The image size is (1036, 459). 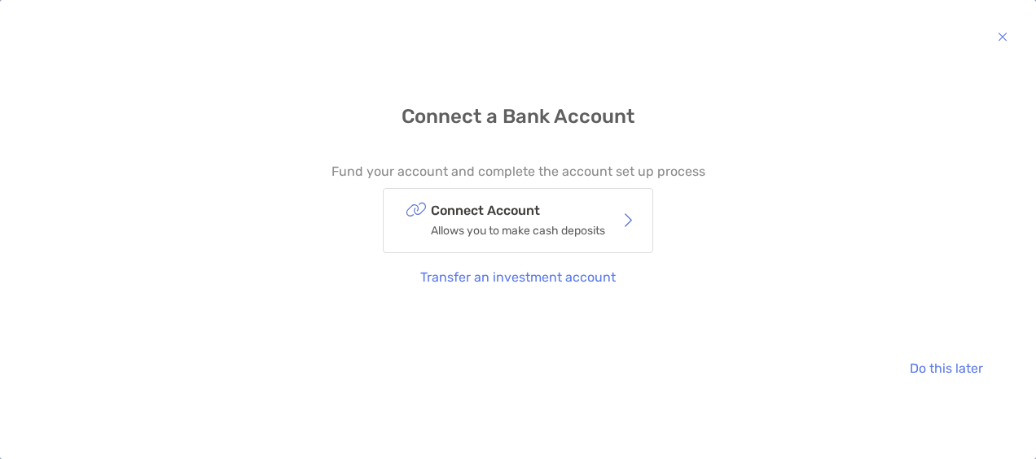 I want to click on button: Connect AccountAllows you to make cash deposits, so click(x=518, y=221).